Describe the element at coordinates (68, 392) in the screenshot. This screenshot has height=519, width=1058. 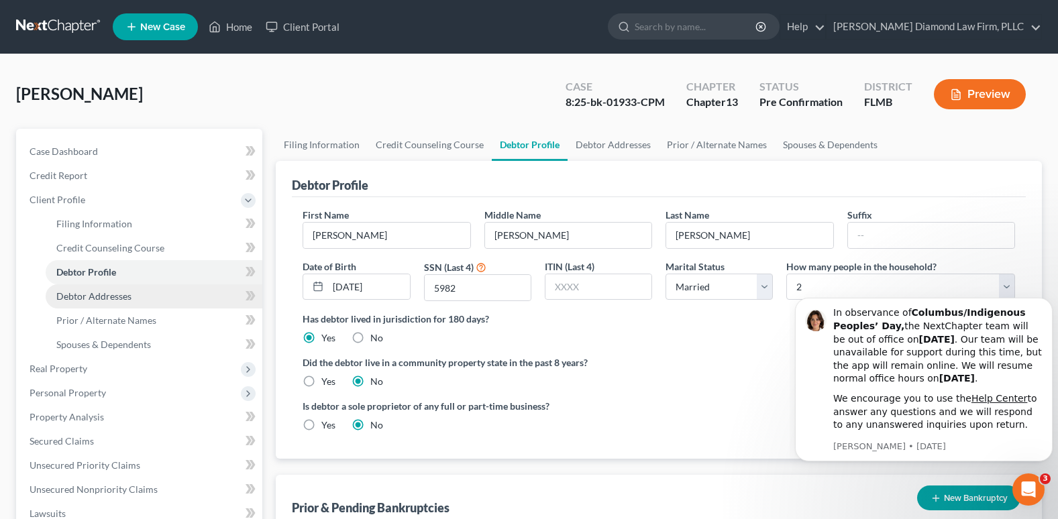
I see `span: Personal Property` at that location.